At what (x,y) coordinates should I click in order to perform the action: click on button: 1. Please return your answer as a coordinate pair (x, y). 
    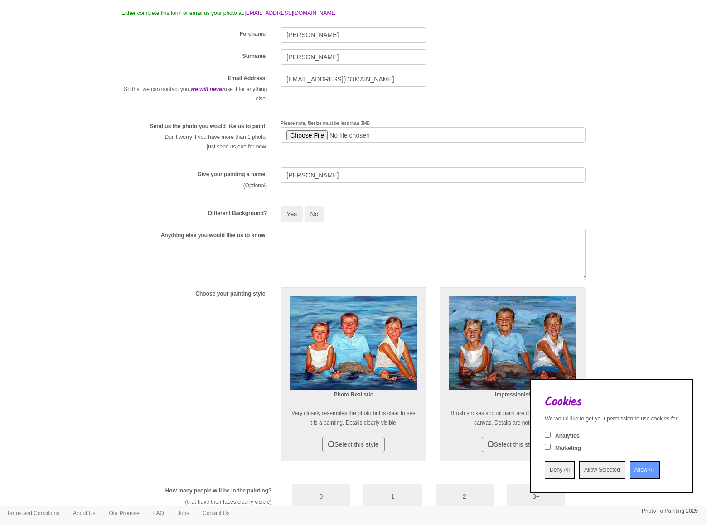
    Looking at the image, I should click on (392, 497).